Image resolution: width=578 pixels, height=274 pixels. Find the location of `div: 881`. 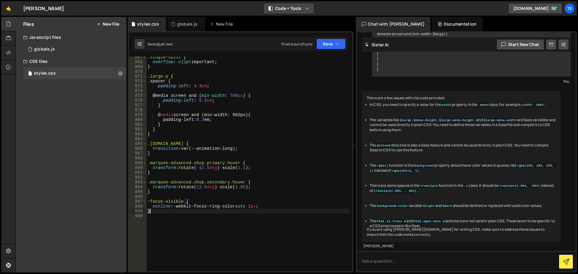

div: 881 is located at coordinates (137, 125).